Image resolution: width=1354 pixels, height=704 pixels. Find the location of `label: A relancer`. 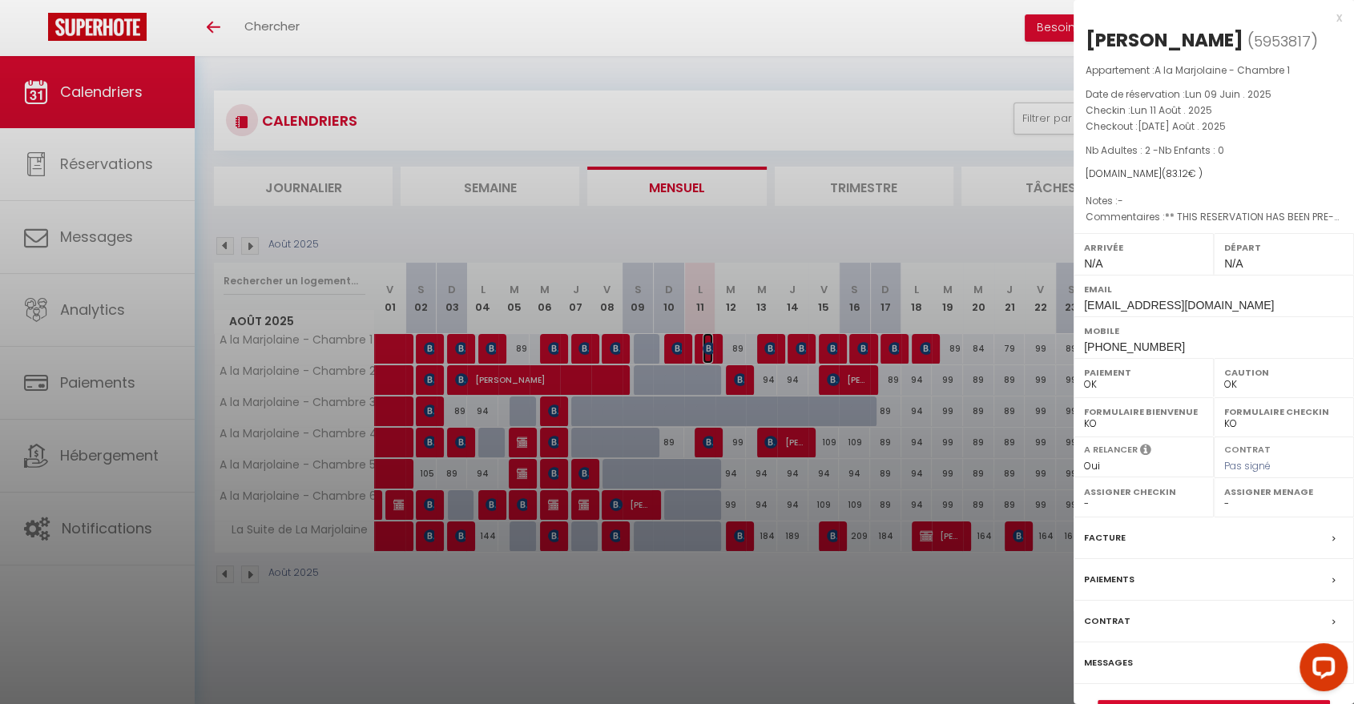

label: A relancer is located at coordinates (1110, 449).